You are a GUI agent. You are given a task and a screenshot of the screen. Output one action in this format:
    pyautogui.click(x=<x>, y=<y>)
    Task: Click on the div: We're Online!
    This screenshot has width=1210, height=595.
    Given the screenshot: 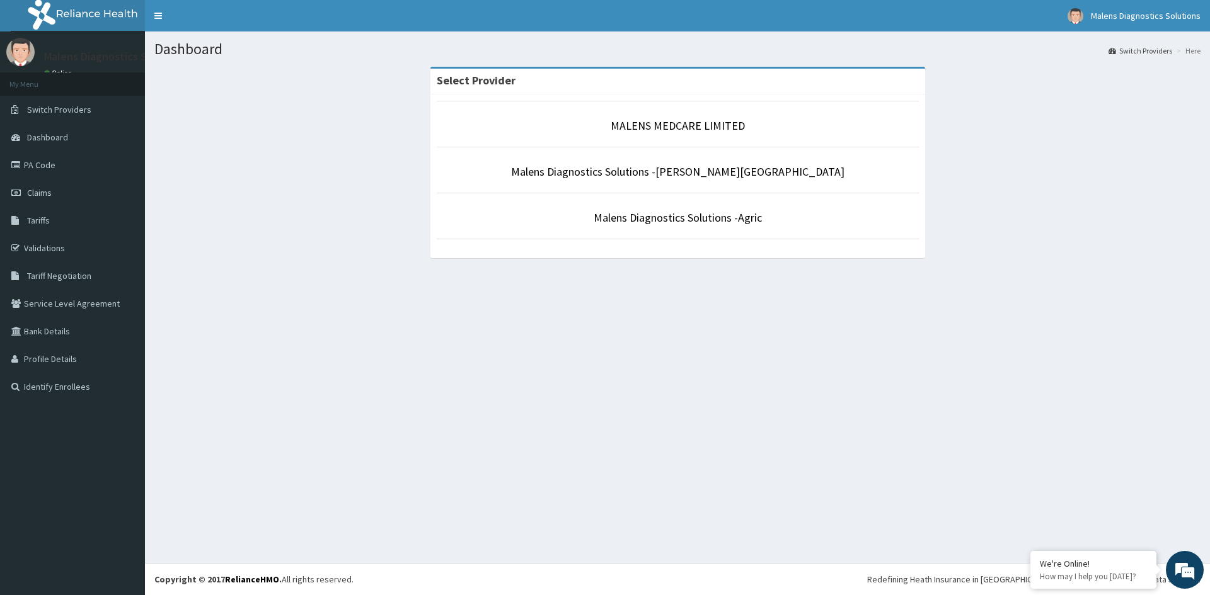 What is the action you would take?
    pyautogui.click(x=1093, y=564)
    